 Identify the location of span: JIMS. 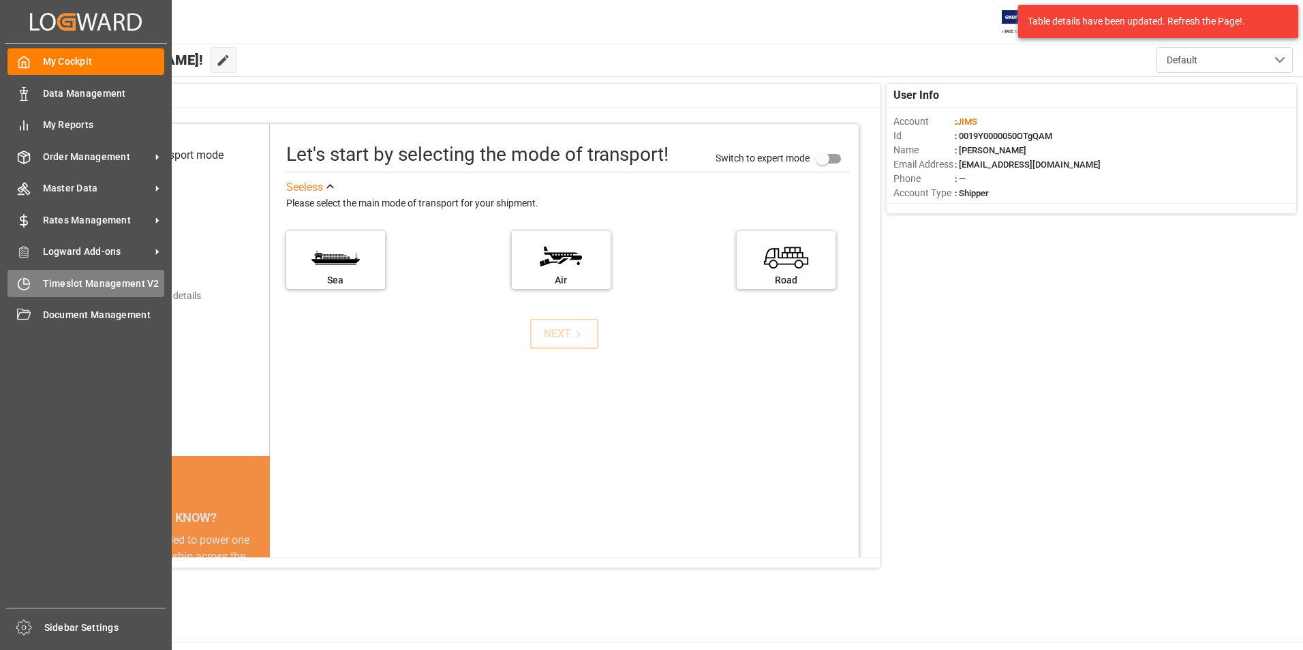
(967, 121).